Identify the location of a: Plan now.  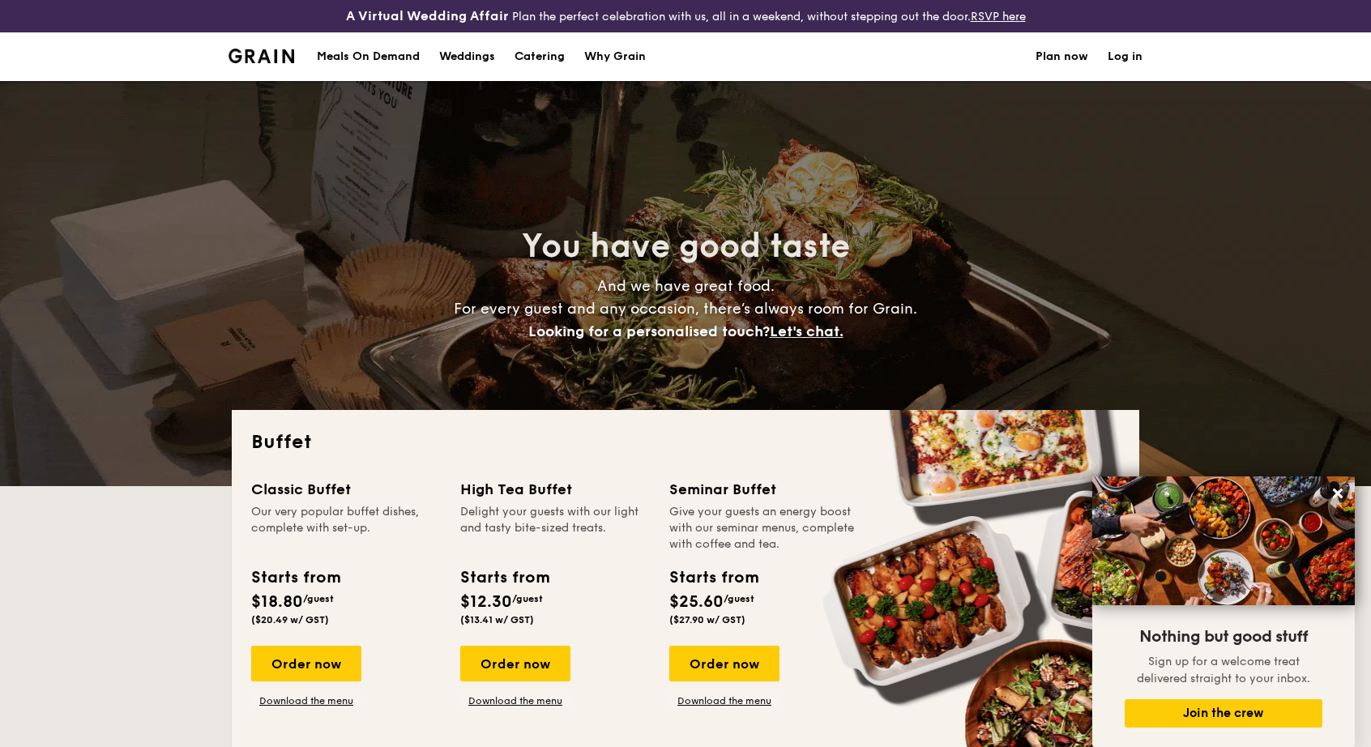
(1061, 57).